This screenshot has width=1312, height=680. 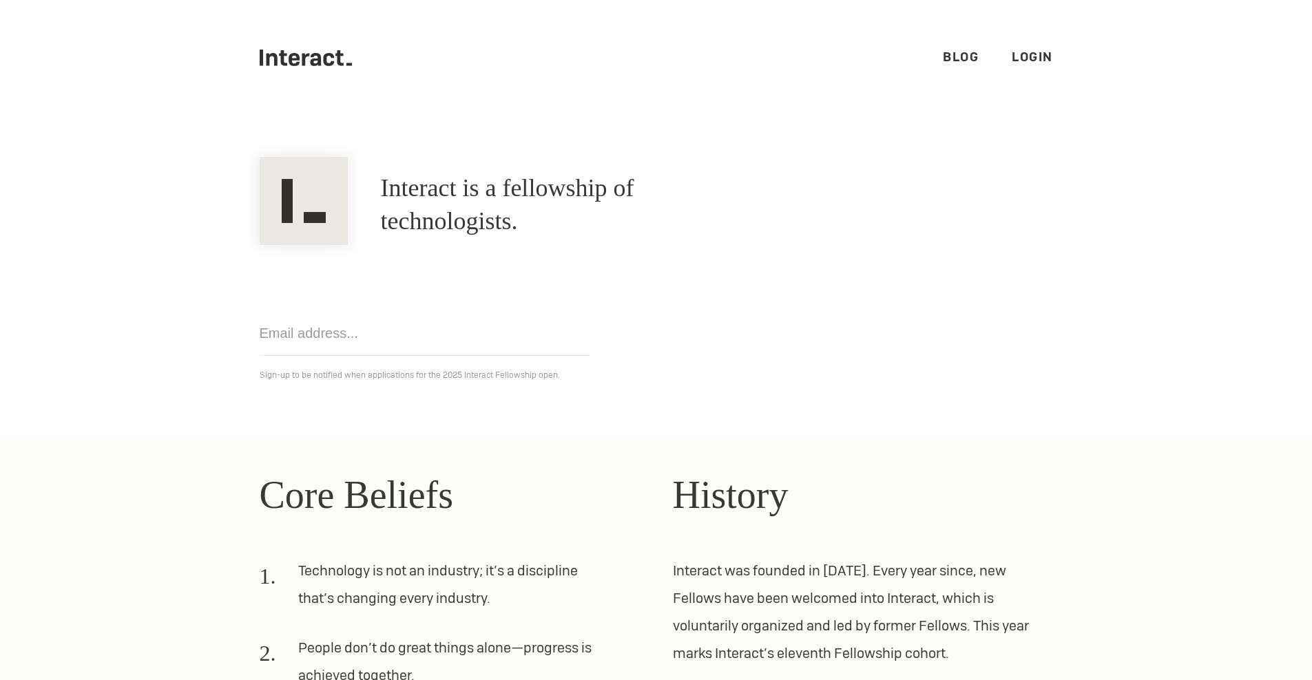 I want to click on h2: Core Beliefs, so click(x=450, y=495).